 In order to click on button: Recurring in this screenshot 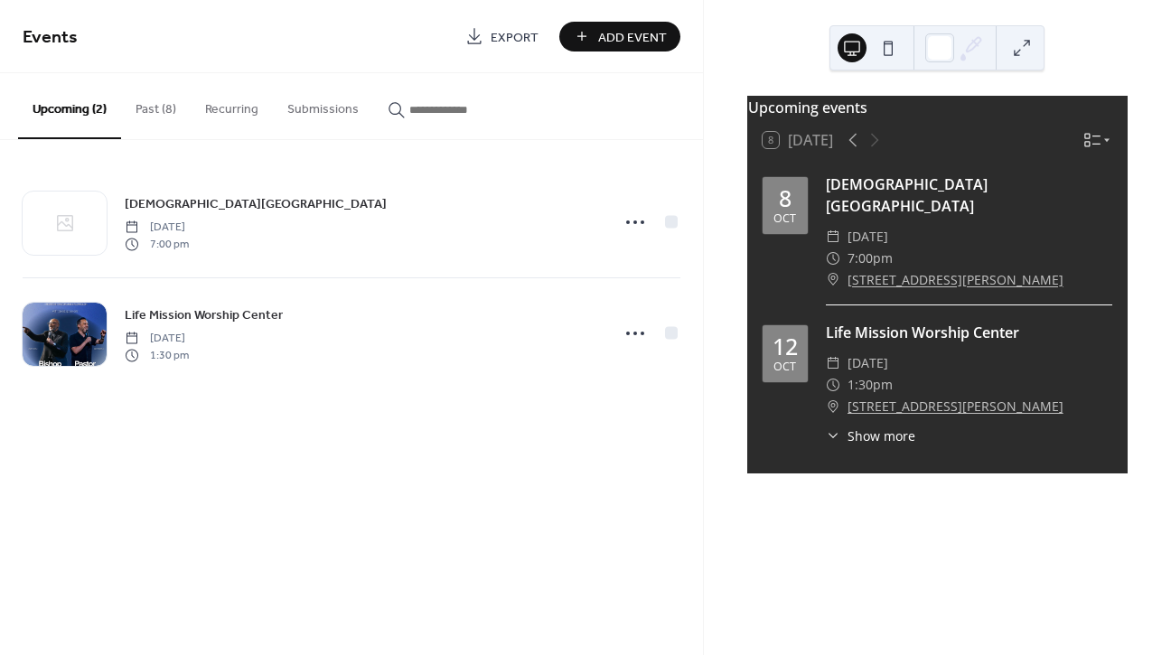, I will do `click(231, 105)`.